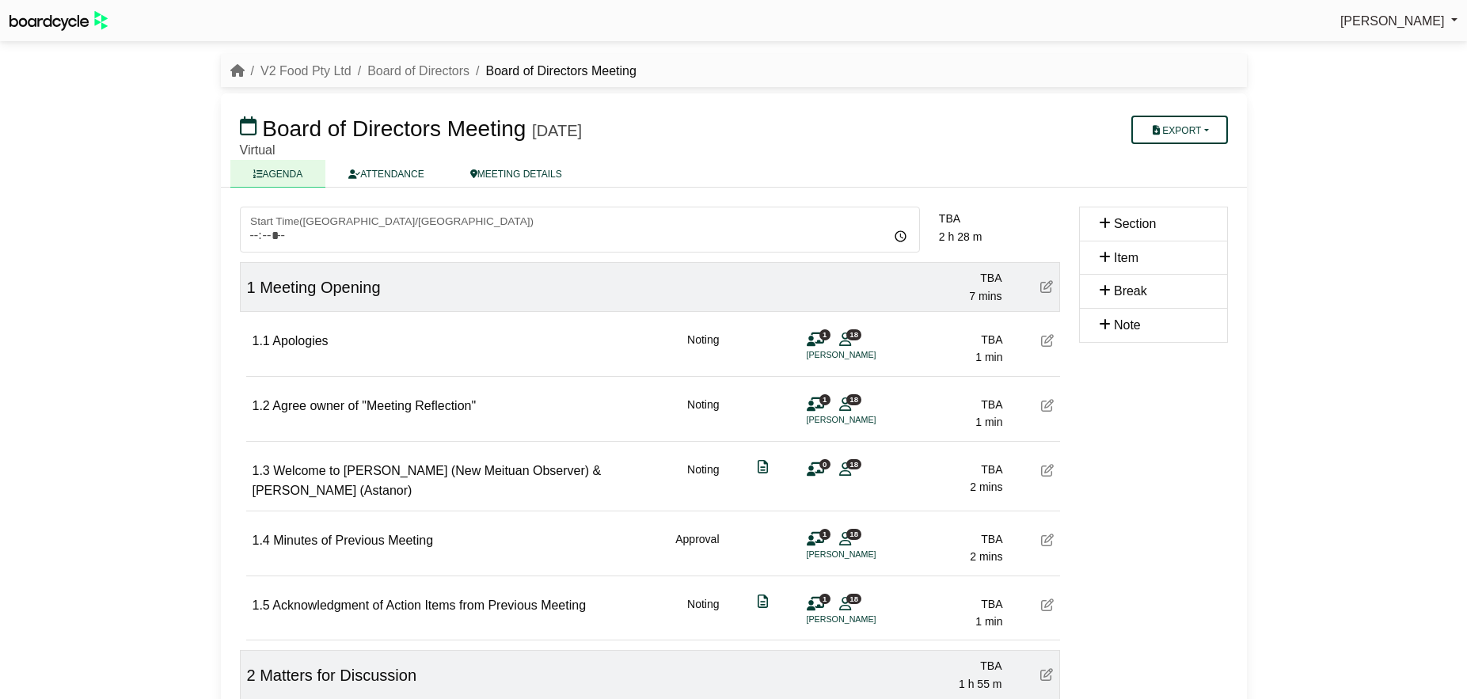  What do you see at coordinates (825, 464) in the screenshot?
I see `span: 0` at bounding box center [825, 464].